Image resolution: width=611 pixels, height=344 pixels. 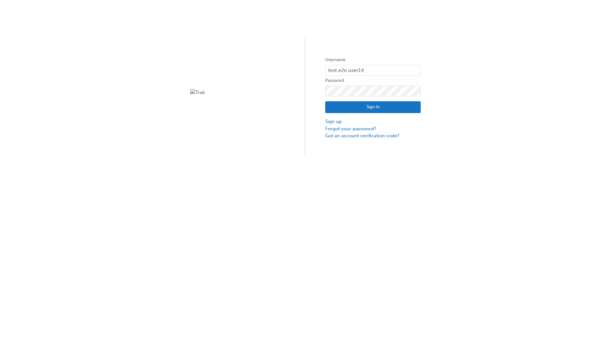 I want to click on button: Sign In, so click(x=373, y=107).